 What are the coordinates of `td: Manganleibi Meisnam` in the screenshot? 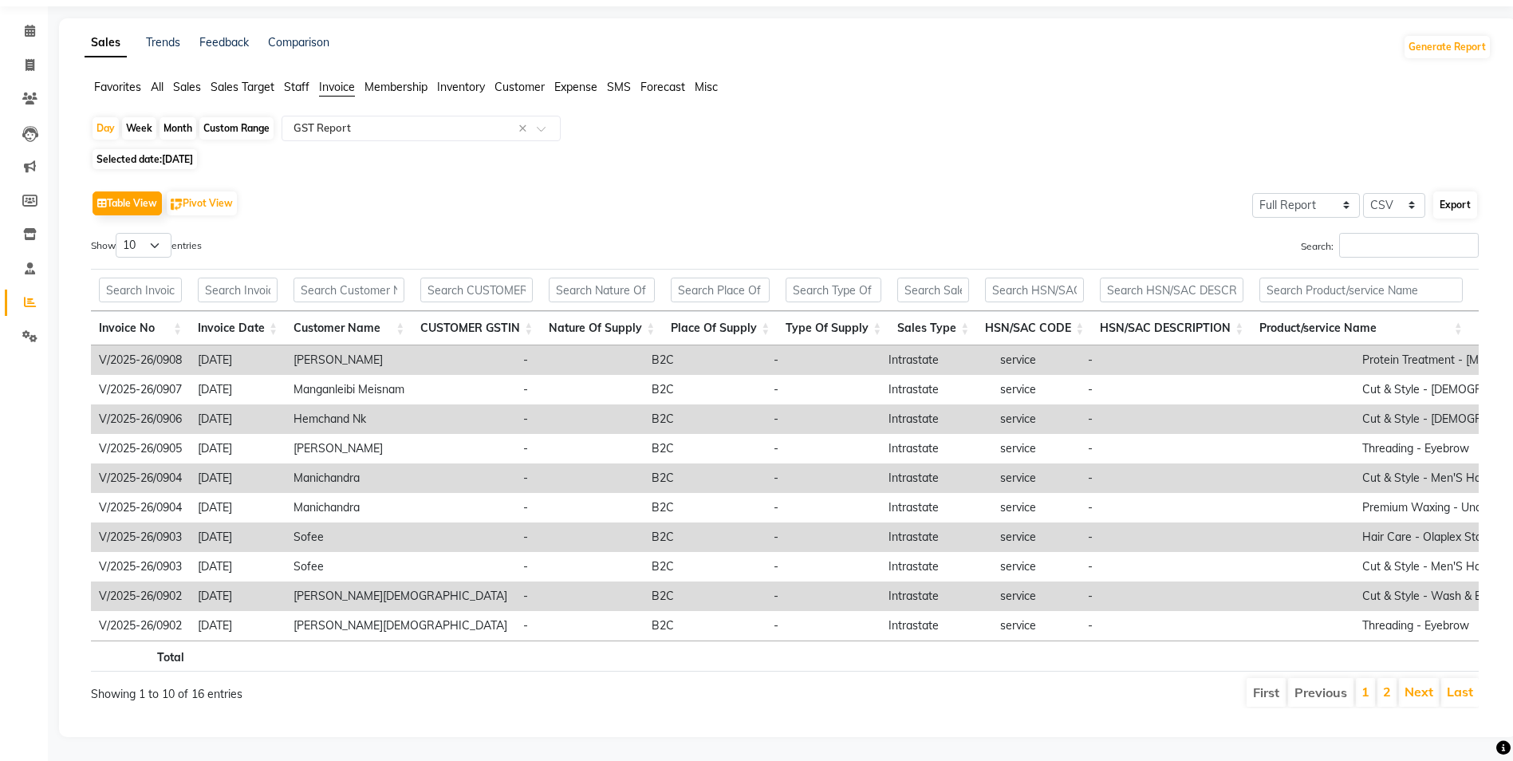 It's located at (400, 389).